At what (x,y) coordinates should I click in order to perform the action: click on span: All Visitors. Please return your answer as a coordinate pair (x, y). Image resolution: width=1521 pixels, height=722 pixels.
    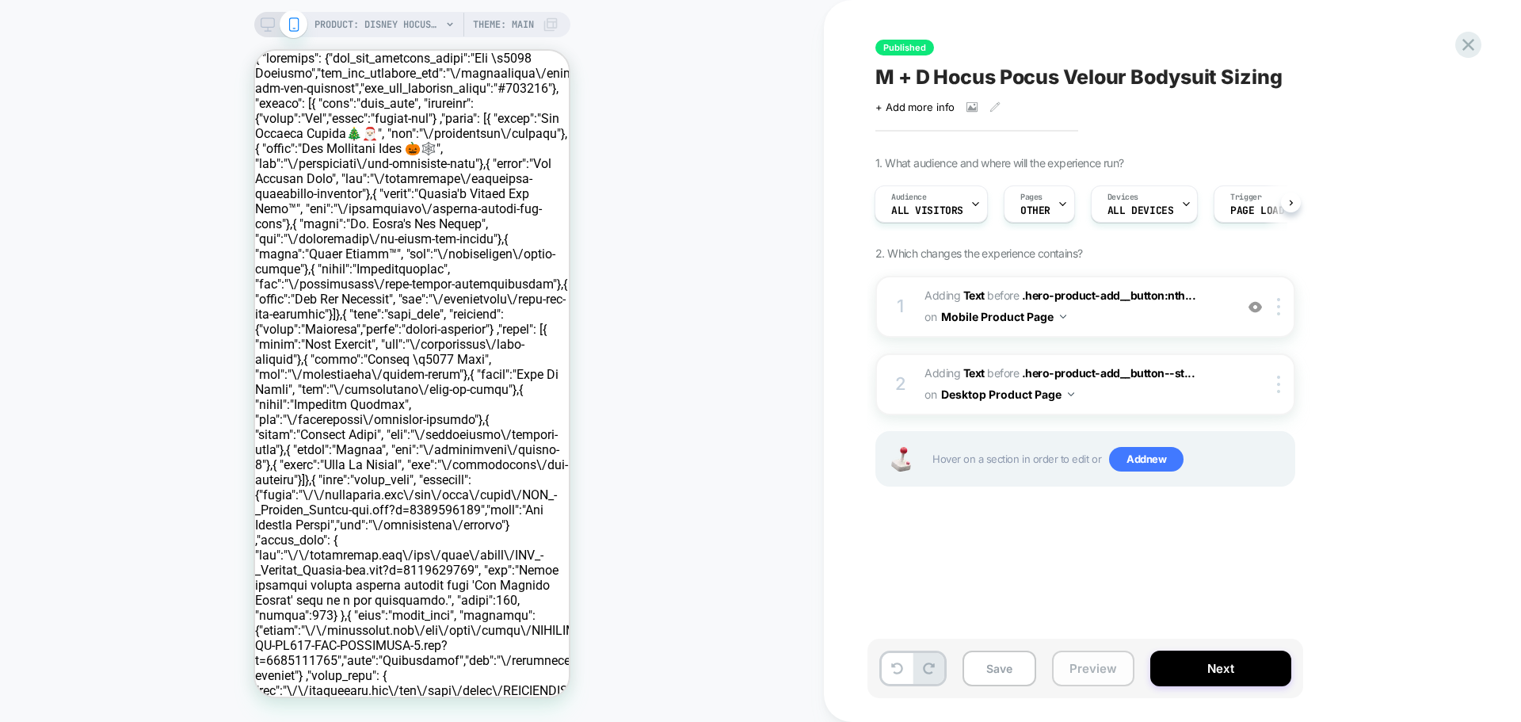
    Looking at the image, I should click on (927, 211).